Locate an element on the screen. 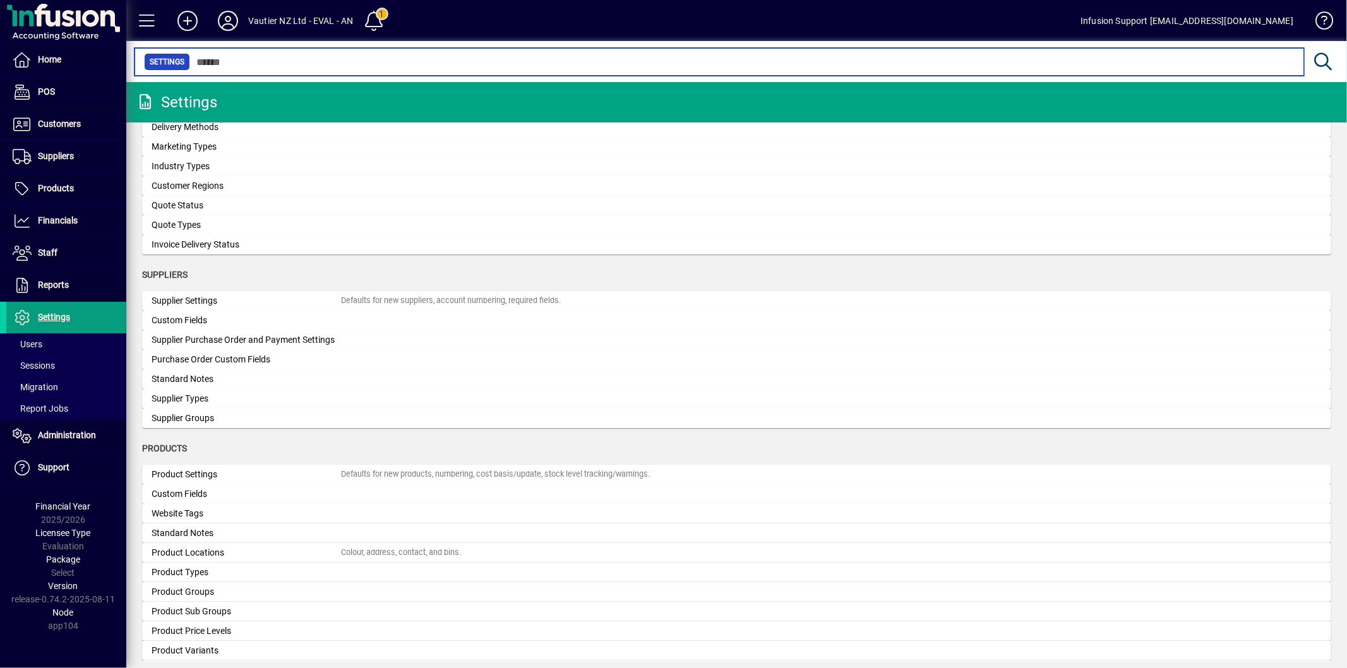  div: Supplier Purchase Order and Payment Settings is located at coordinates (246, 340).